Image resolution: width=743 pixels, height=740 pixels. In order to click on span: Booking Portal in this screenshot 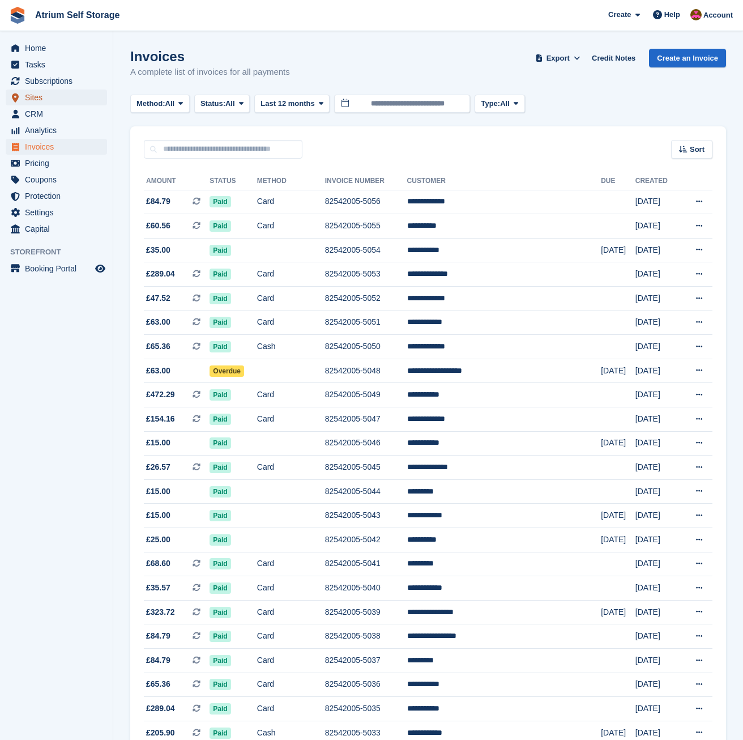, I will do `click(59, 269)`.